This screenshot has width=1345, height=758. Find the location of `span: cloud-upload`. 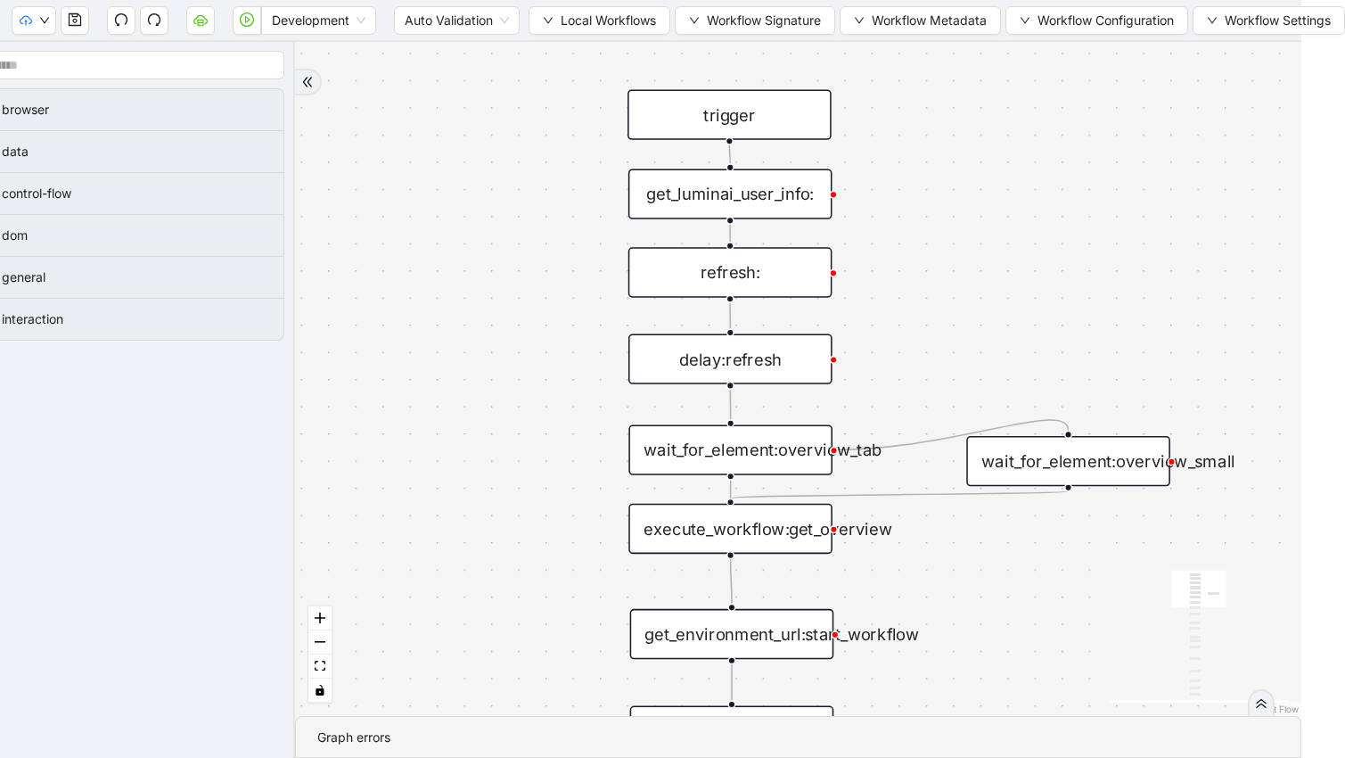

span: cloud-upload is located at coordinates (26, 21).